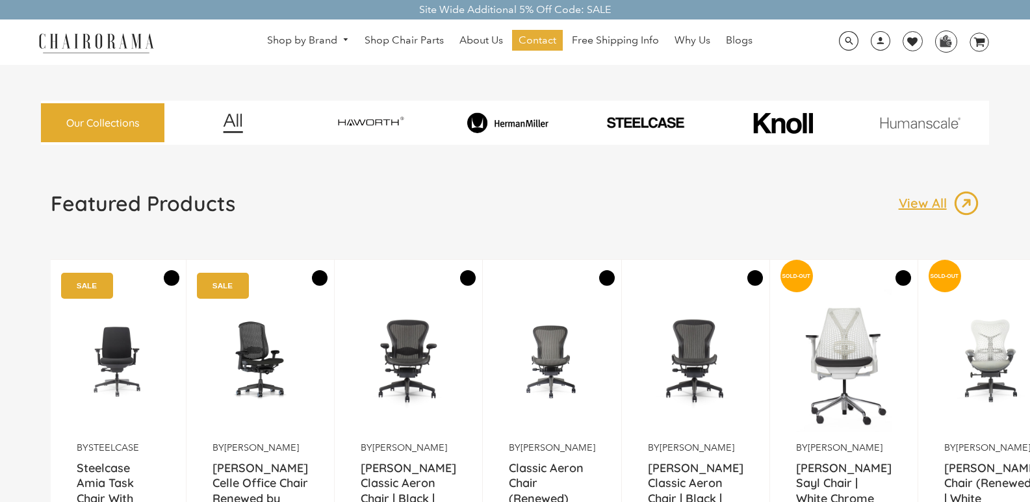 The image size is (1030, 502). Describe the element at coordinates (739, 40) in the screenshot. I see `a: Blogs` at that location.